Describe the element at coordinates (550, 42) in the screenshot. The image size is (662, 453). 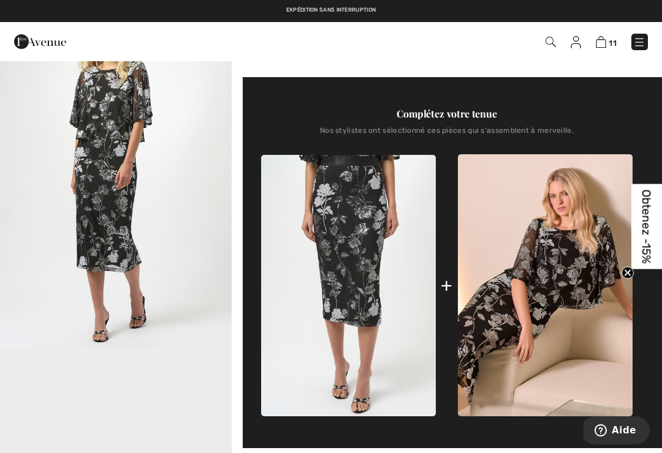
I see `img: Recherche` at that location.